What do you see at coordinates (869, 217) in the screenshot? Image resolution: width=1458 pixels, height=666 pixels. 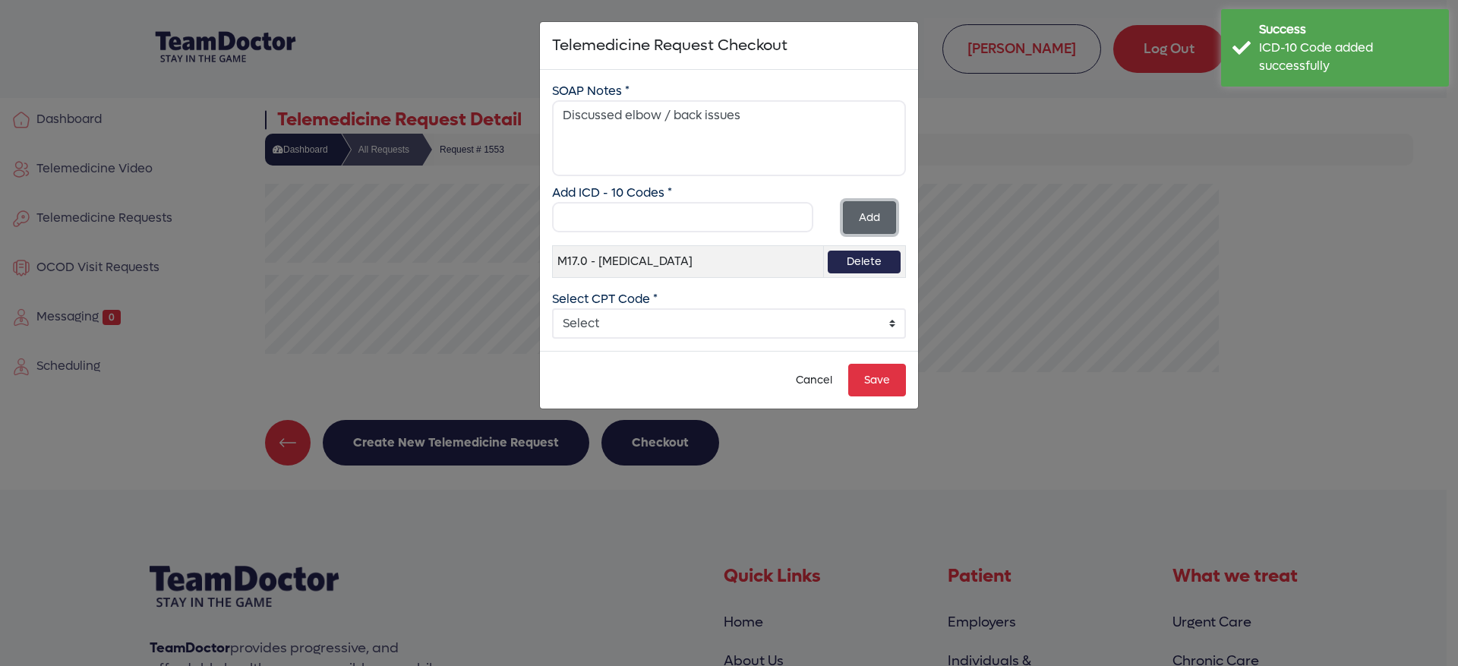 I see `button: Add` at bounding box center [869, 217].